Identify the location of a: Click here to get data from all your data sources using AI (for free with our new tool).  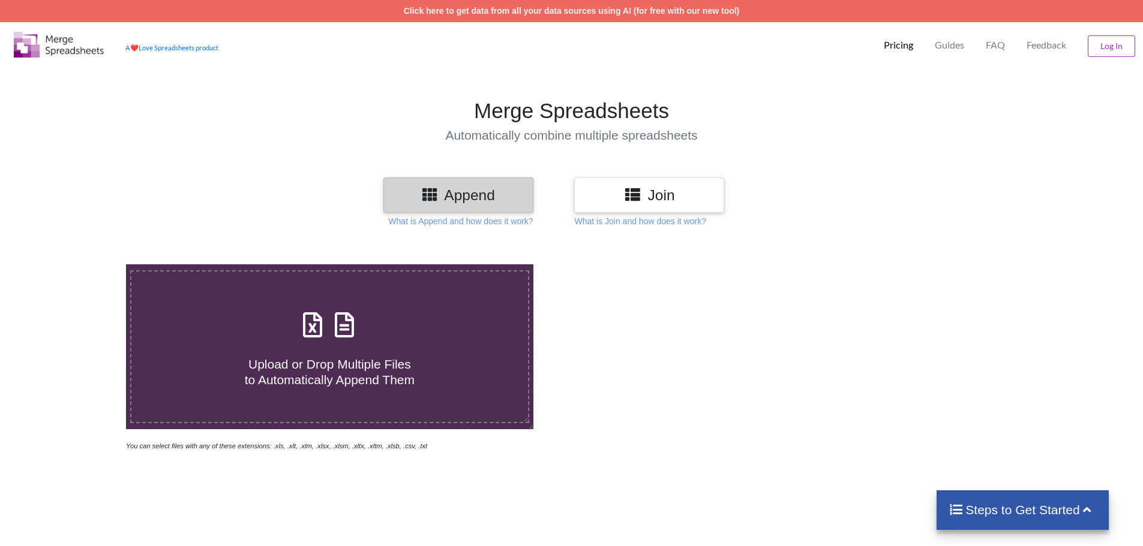
(572, 11).